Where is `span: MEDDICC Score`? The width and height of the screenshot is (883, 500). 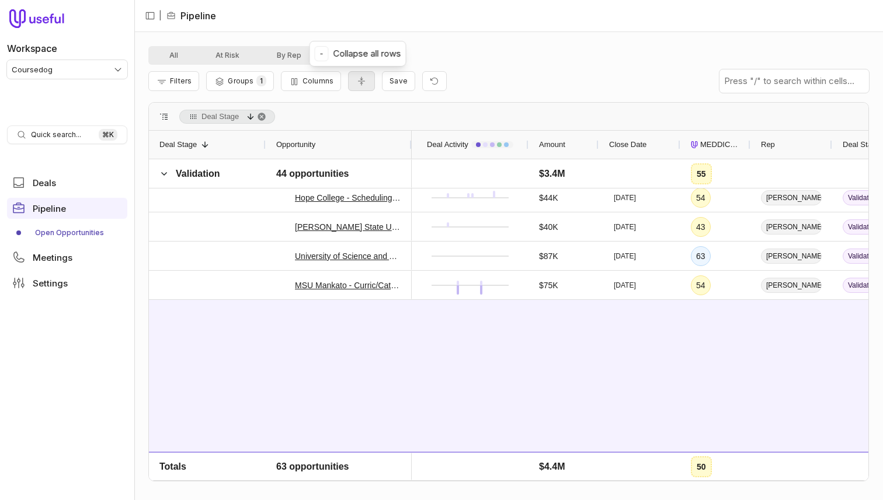
span: MEDDICC Score is located at coordinates (720, 145).